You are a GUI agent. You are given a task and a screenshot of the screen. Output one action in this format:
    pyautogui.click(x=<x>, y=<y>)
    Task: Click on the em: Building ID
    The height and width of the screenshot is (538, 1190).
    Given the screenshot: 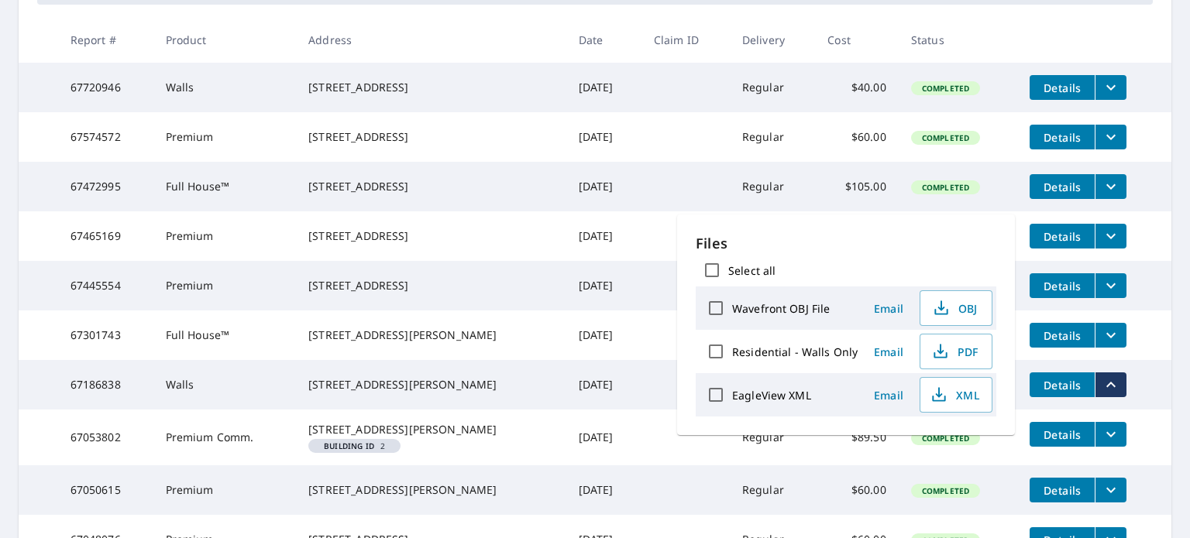 What is the action you would take?
    pyautogui.click(x=349, y=446)
    